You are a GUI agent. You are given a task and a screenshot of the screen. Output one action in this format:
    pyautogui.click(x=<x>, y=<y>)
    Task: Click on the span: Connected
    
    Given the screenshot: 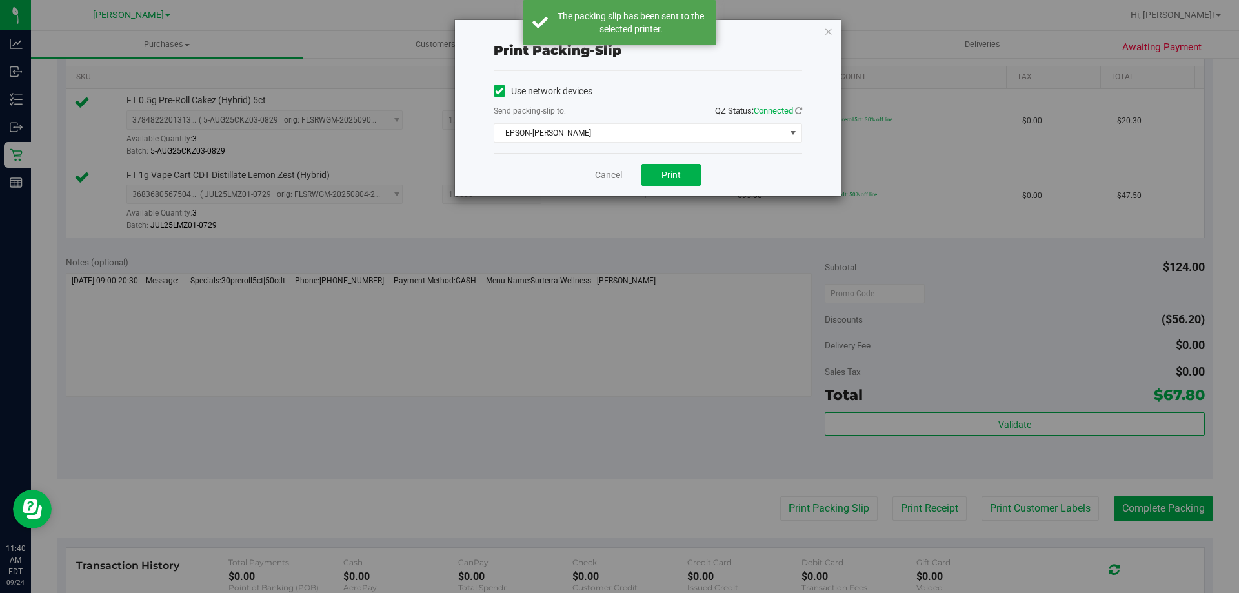 What is the action you would take?
    pyautogui.click(x=773, y=110)
    